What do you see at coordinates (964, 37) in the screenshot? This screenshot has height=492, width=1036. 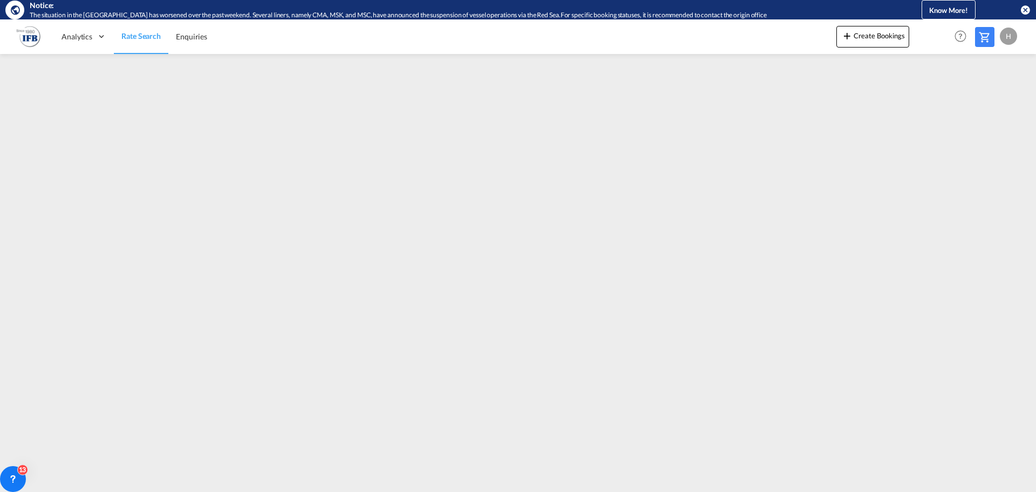 I see `div: Help` at bounding box center [964, 37].